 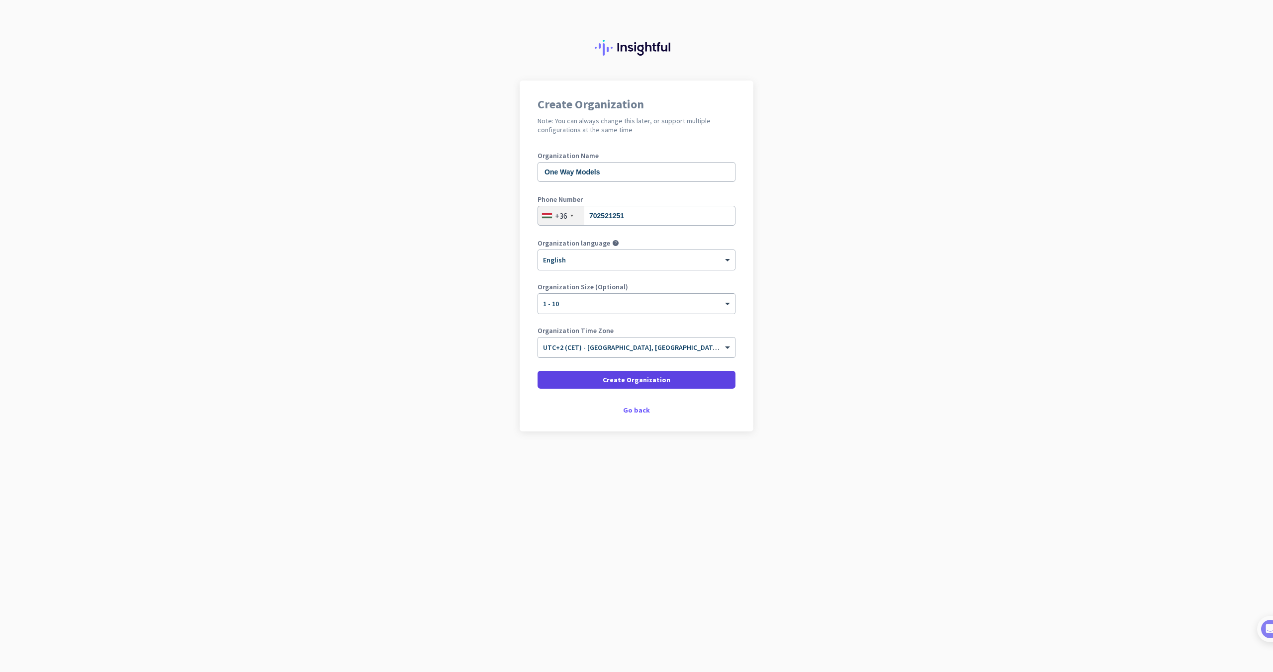 I want to click on input: 1 234 5678, so click(x=637, y=216).